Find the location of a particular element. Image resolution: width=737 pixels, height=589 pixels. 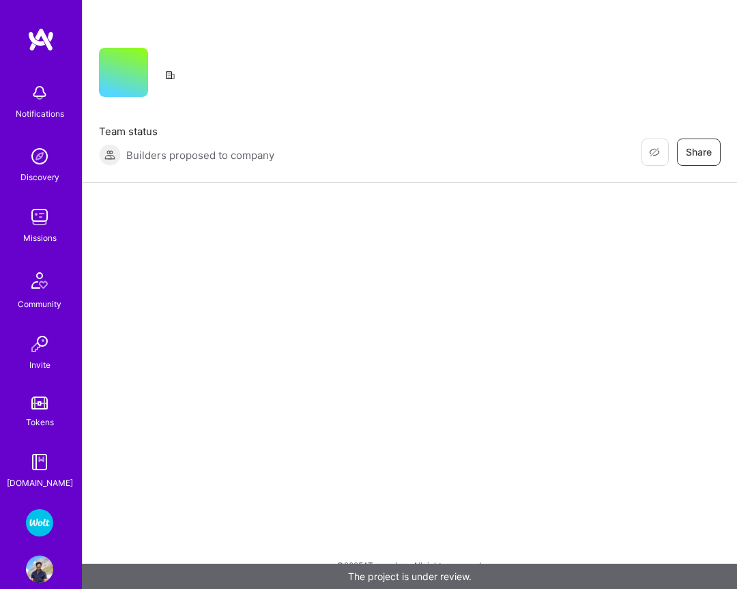

div: Discovery is located at coordinates (40, 177).